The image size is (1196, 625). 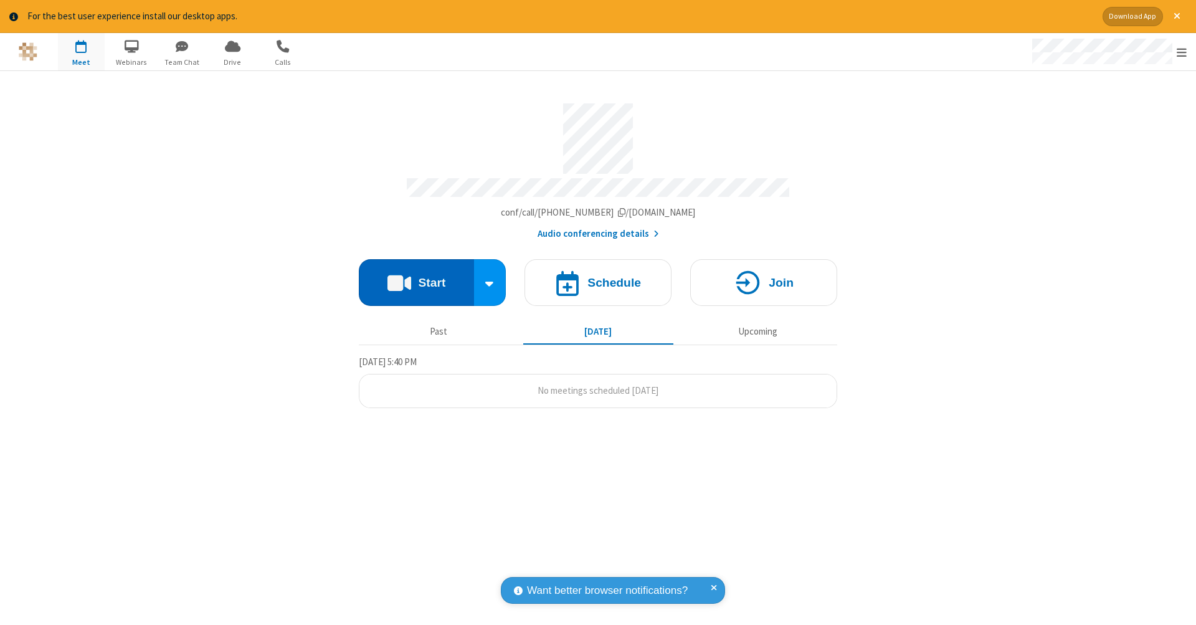 What do you see at coordinates (81, 62) in the screenshot?
I see `span: Meet` at bounding box center [81, 62].